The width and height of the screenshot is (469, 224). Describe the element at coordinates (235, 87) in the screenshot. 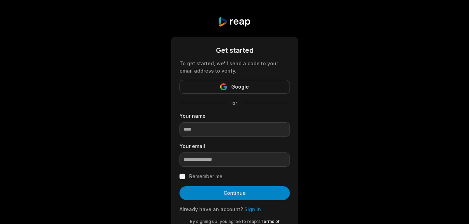

I see `button: Google` at that location.